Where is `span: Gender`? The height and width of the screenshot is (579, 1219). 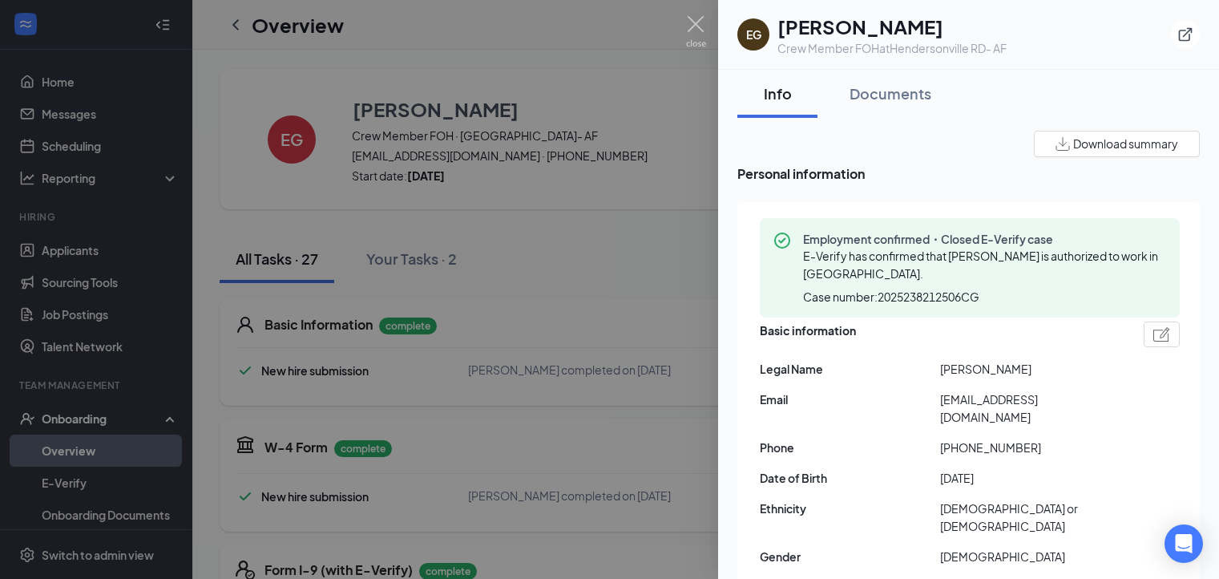
span: Gender is located at coordinates (850, 556).